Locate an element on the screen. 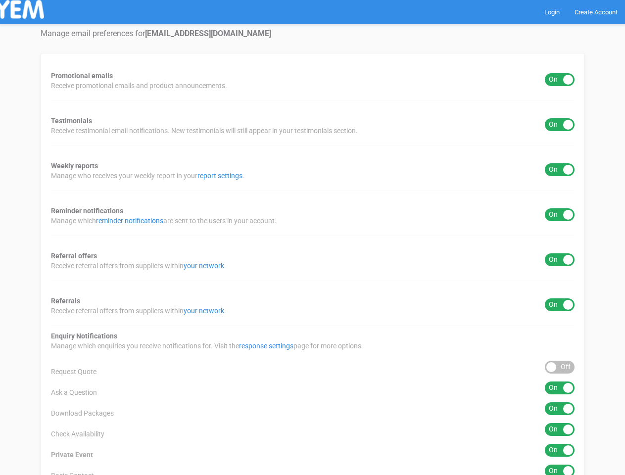 The height and width of the screenshot is (475, 625). span: Request Quote is located at coordinates (74, 372).